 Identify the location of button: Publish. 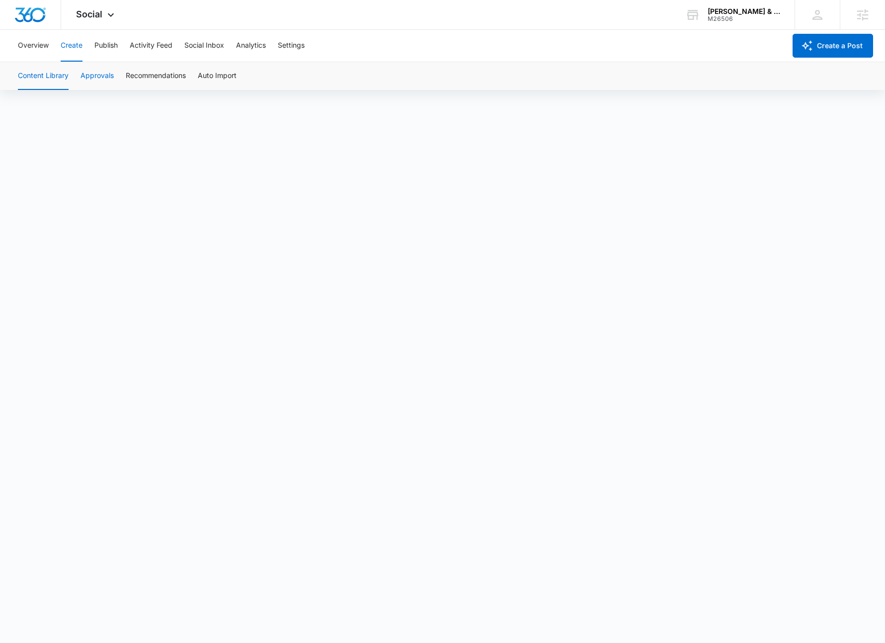
(106, 46).